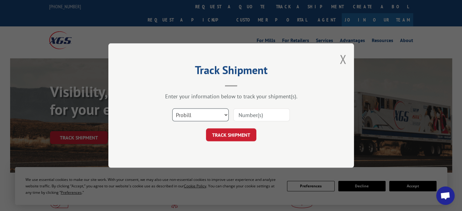 The width and height of the screenshot is (462, 211). What do you see at coordinates (231, 72) in the screenshot?
I see `h2: Track Shipment` at bounding box center [231, 72].